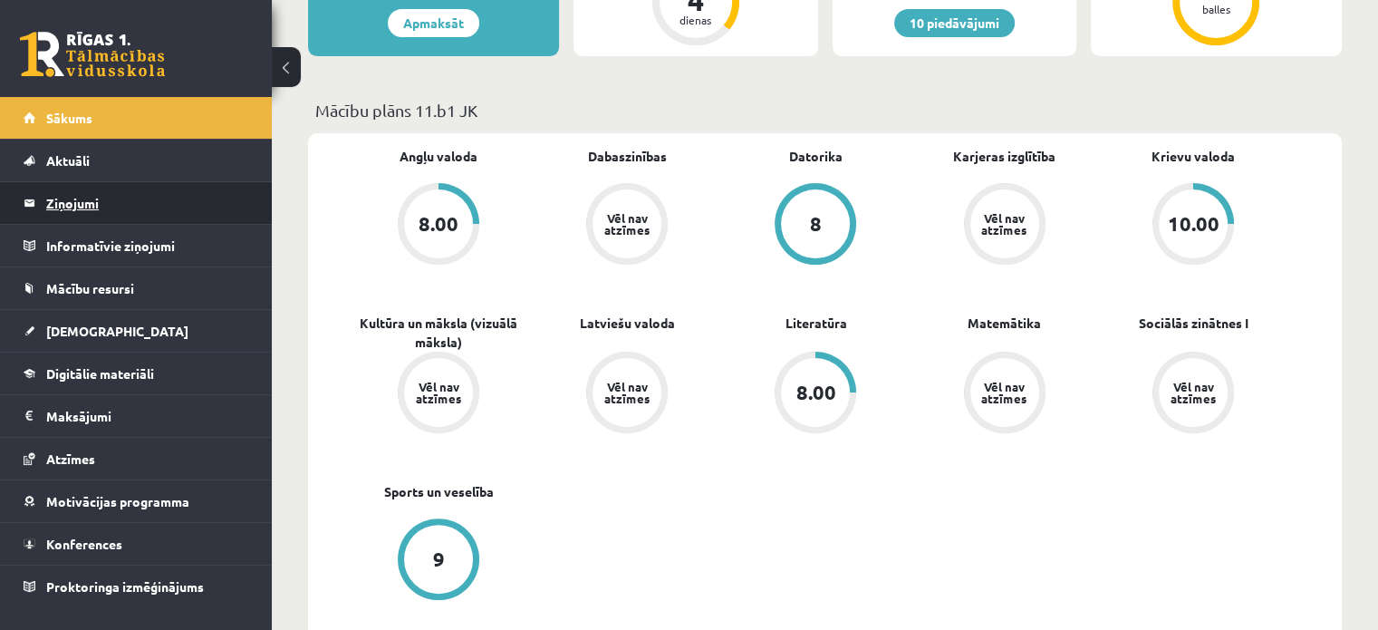 Image resolution: width=1378 pixels, height=630 pixels. I want to click on a: Aktuāli, so click(136, 160).